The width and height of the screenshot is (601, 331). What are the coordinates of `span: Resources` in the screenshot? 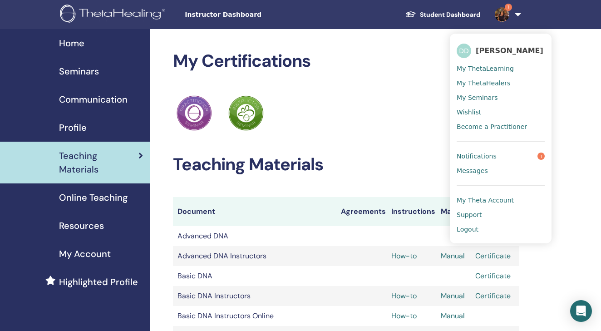 It's located at (81, 225).